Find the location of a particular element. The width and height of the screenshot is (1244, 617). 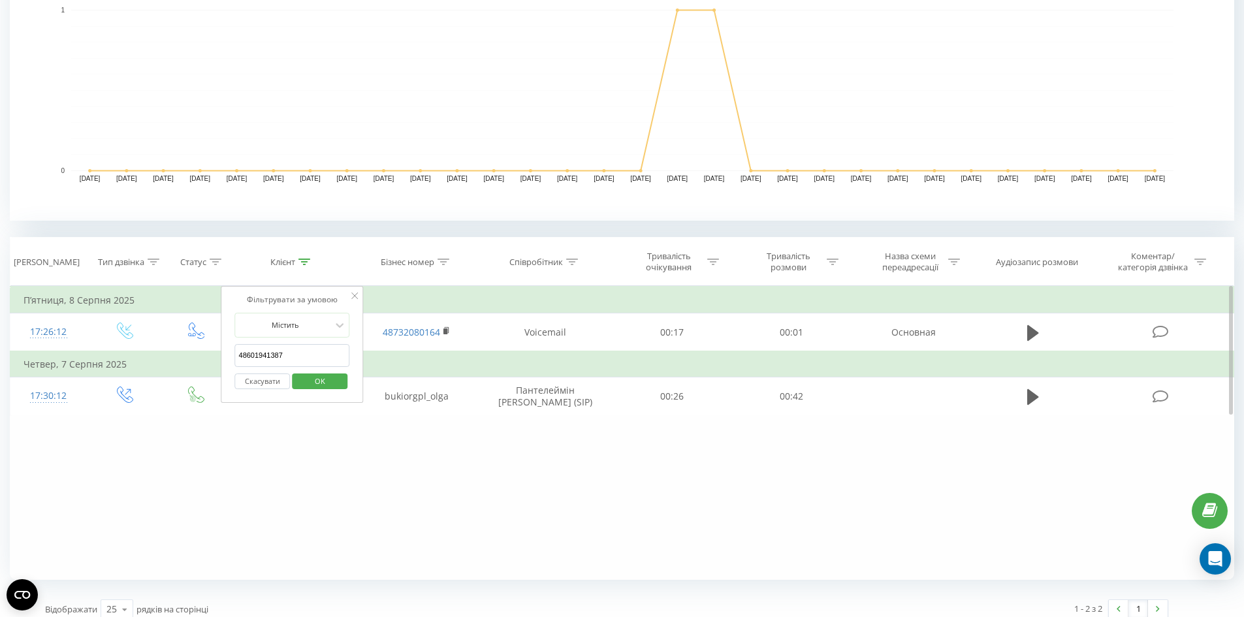

div: Коментар/категорія дзвінка is located at coordinates (1152, 262).